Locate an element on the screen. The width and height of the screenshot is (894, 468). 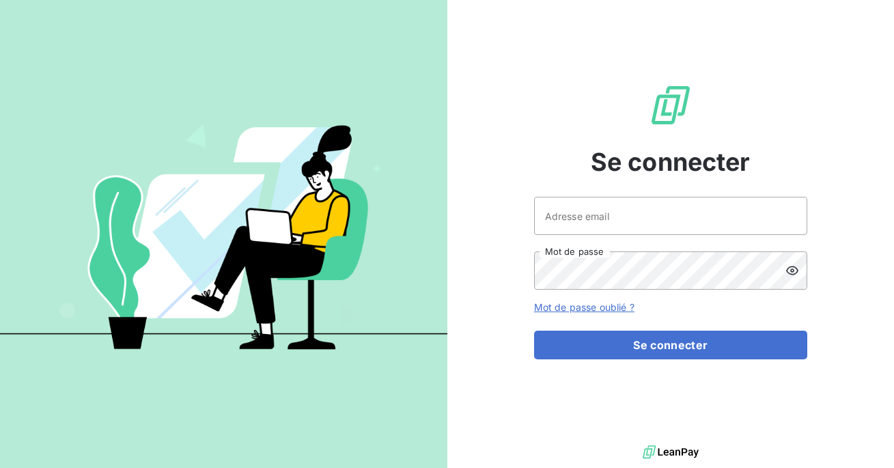
img: Logo LeanPay is located at coordinates (670, 105).